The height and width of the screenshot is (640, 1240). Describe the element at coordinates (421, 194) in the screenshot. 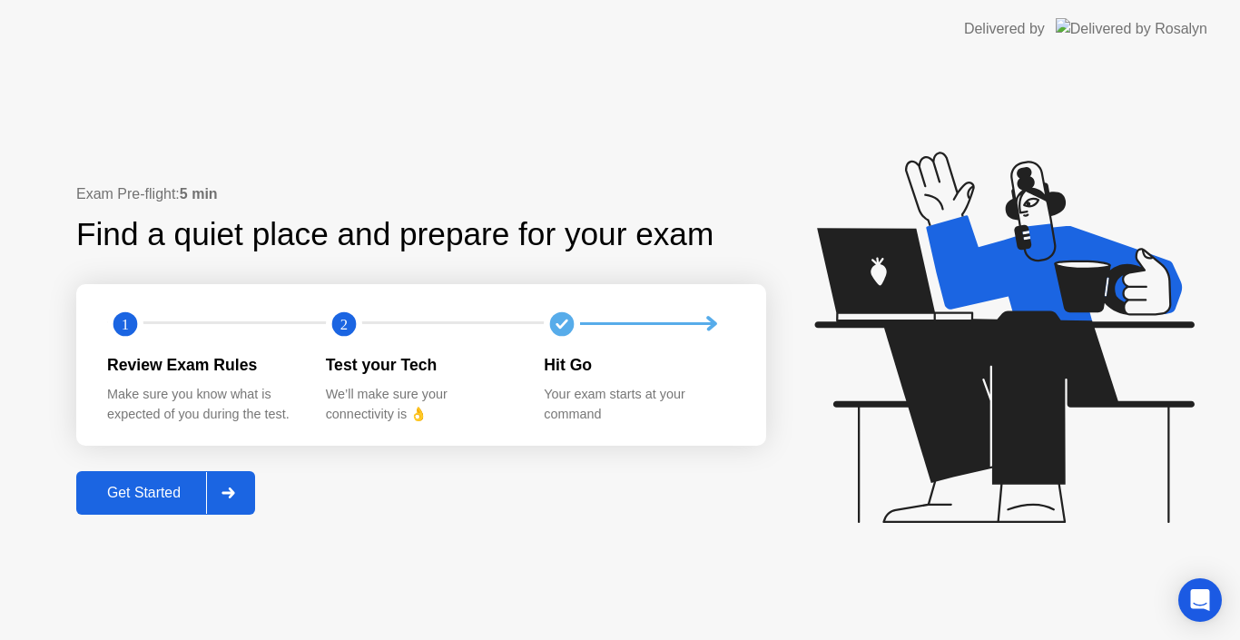

I see `div: Exam Pre-flight:` at that location.